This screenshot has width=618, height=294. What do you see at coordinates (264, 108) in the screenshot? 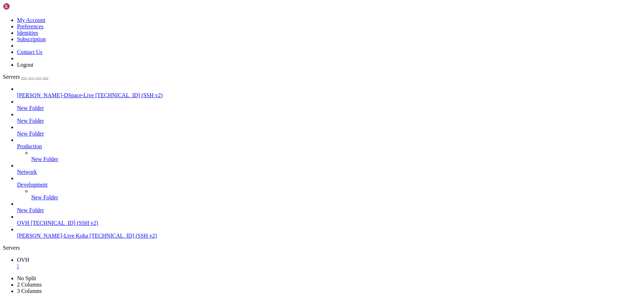
I see `x-row: Processes: 129` at bounding box center [264, 108].